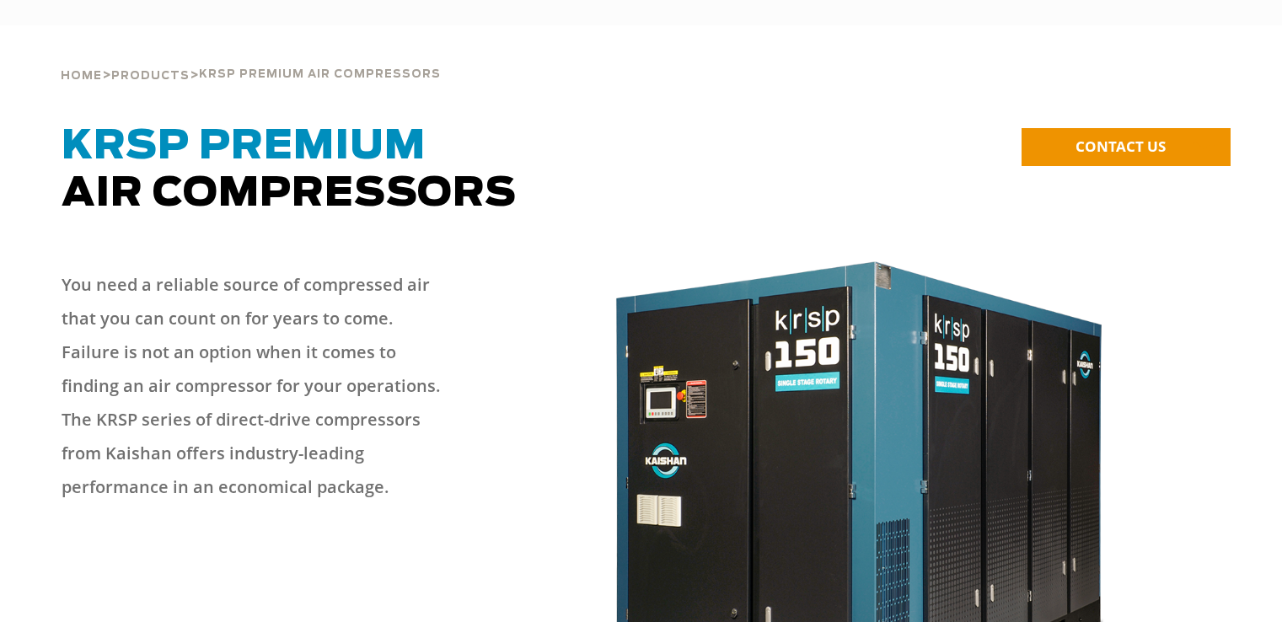 This screenshot has width=1282, height=622. I want to click on a: CONTACT US, so click(1126, 147).